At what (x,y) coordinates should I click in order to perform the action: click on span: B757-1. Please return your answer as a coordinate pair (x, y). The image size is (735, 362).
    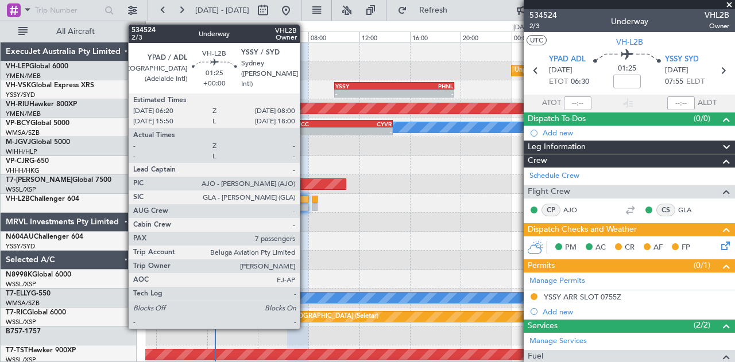
    Looking at the image, I should click on (17, 332).